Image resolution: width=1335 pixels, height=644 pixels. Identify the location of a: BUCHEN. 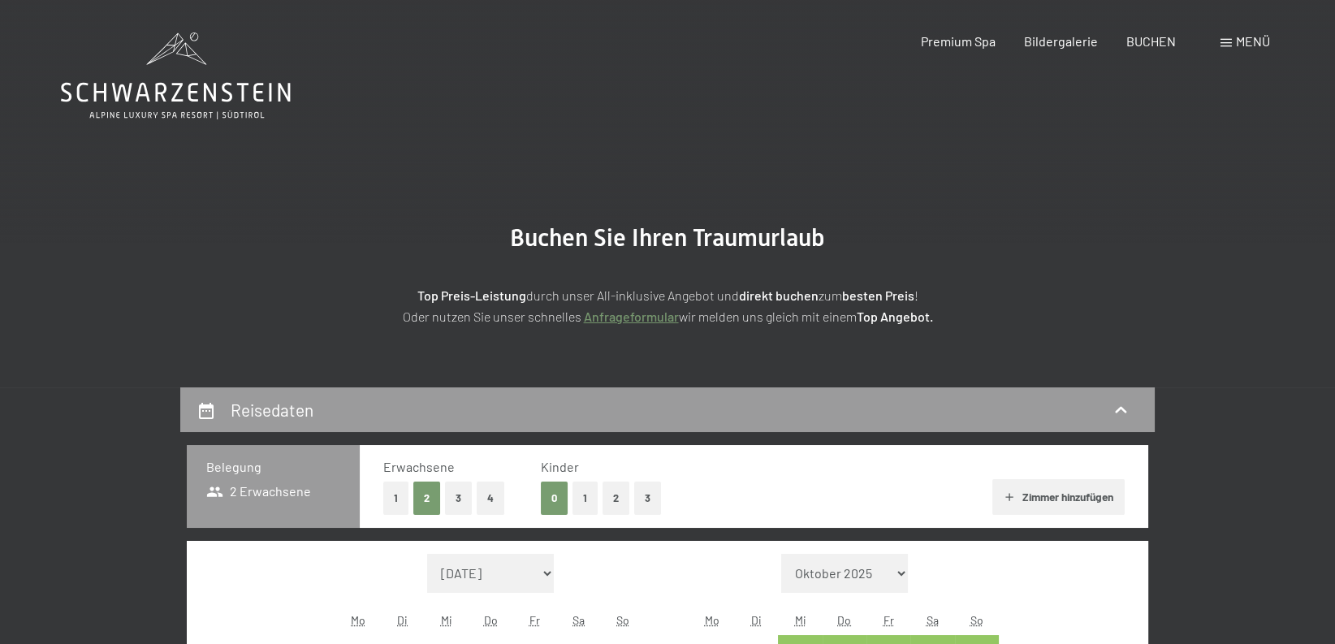
(1150, 41).